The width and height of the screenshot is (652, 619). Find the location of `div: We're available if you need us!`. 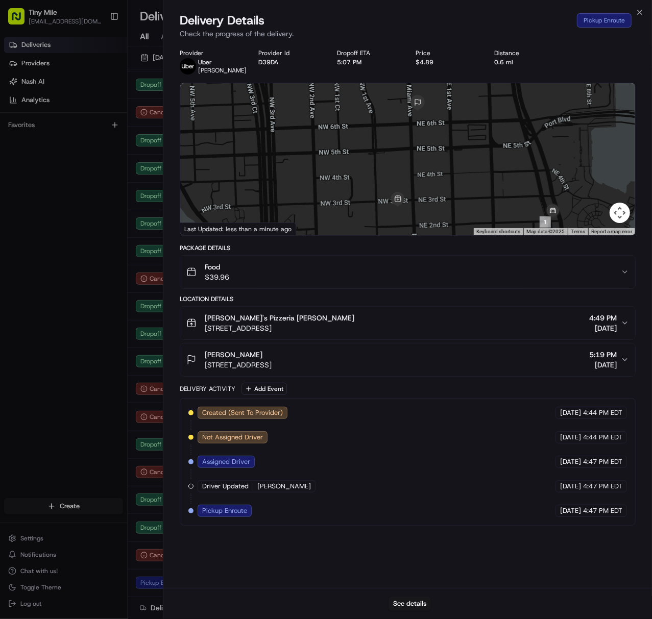

div: We're available if you need us! is located at coordinates (82, 112).